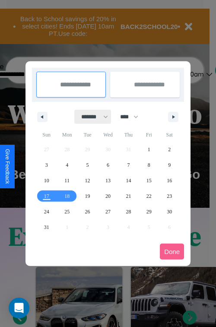 The image size is (216, 327). What do you see at coordinates (108, 196) in the screenshot?
I see `span: 20` at bounding box center [108, 196].